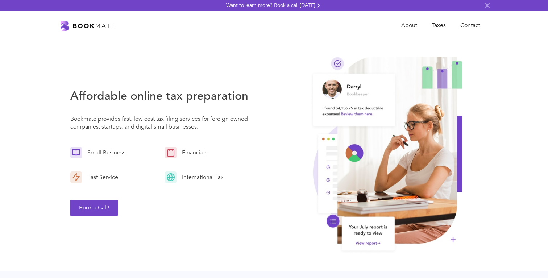 This screenshot has width=548, height=278. What do you see at coordinates (439, 25) in the screenshot?
I see `a: Taxes` at bounding box center [439, 25].